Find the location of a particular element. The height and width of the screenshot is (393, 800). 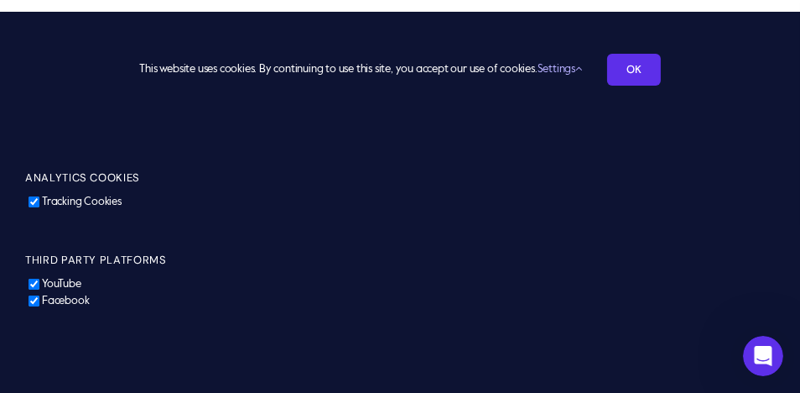

h4: Third Party Platforms is located at coordinates (400, 260).